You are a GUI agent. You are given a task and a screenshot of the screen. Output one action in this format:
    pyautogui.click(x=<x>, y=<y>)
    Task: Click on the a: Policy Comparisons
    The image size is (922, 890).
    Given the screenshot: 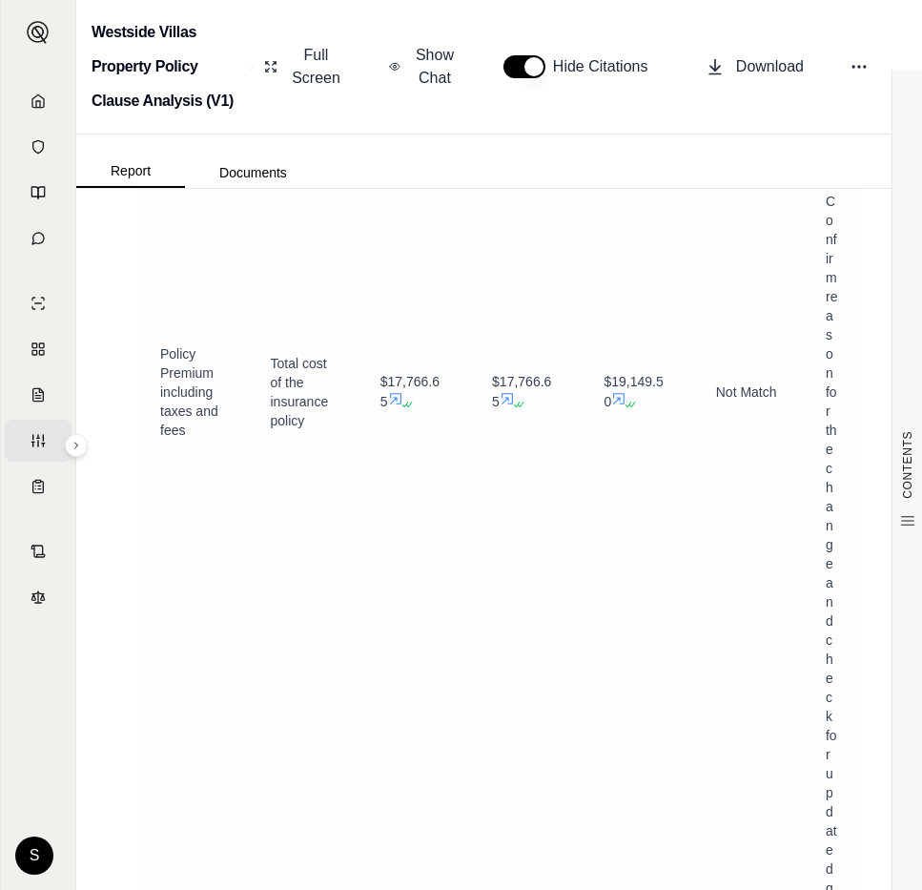 What is the action you would take?
    pyautogui.click(x=38, y=349)
    